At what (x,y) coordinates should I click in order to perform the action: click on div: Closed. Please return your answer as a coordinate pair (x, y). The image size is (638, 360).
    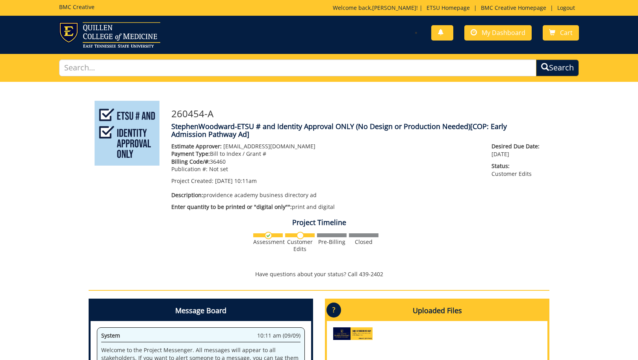
    Looking at the image, I should click on (363, 242).